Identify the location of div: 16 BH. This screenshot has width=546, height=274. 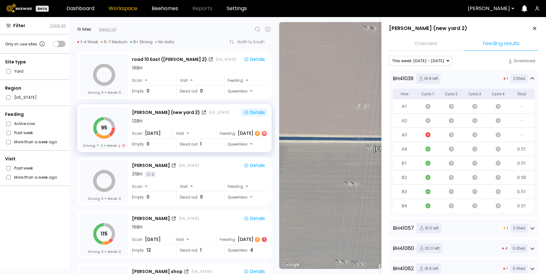
(137, 68).